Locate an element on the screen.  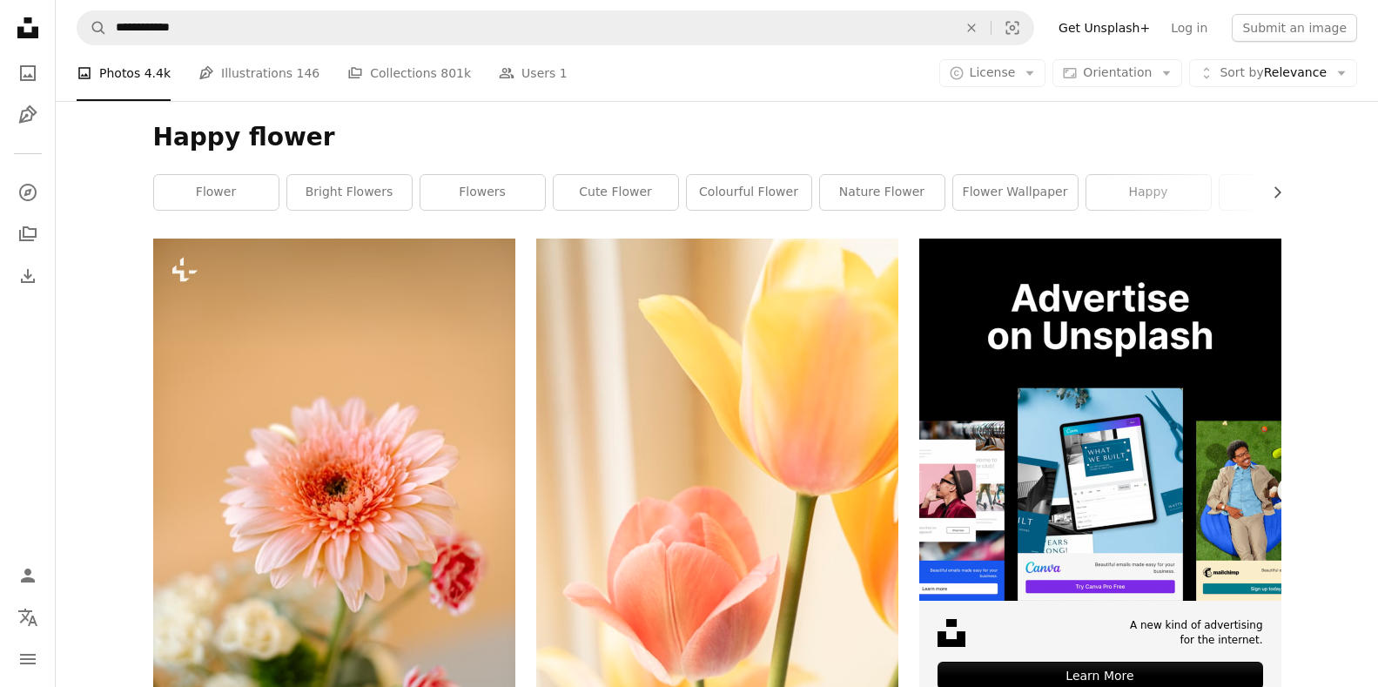
a: Download History is located at coordinates (28, 276).